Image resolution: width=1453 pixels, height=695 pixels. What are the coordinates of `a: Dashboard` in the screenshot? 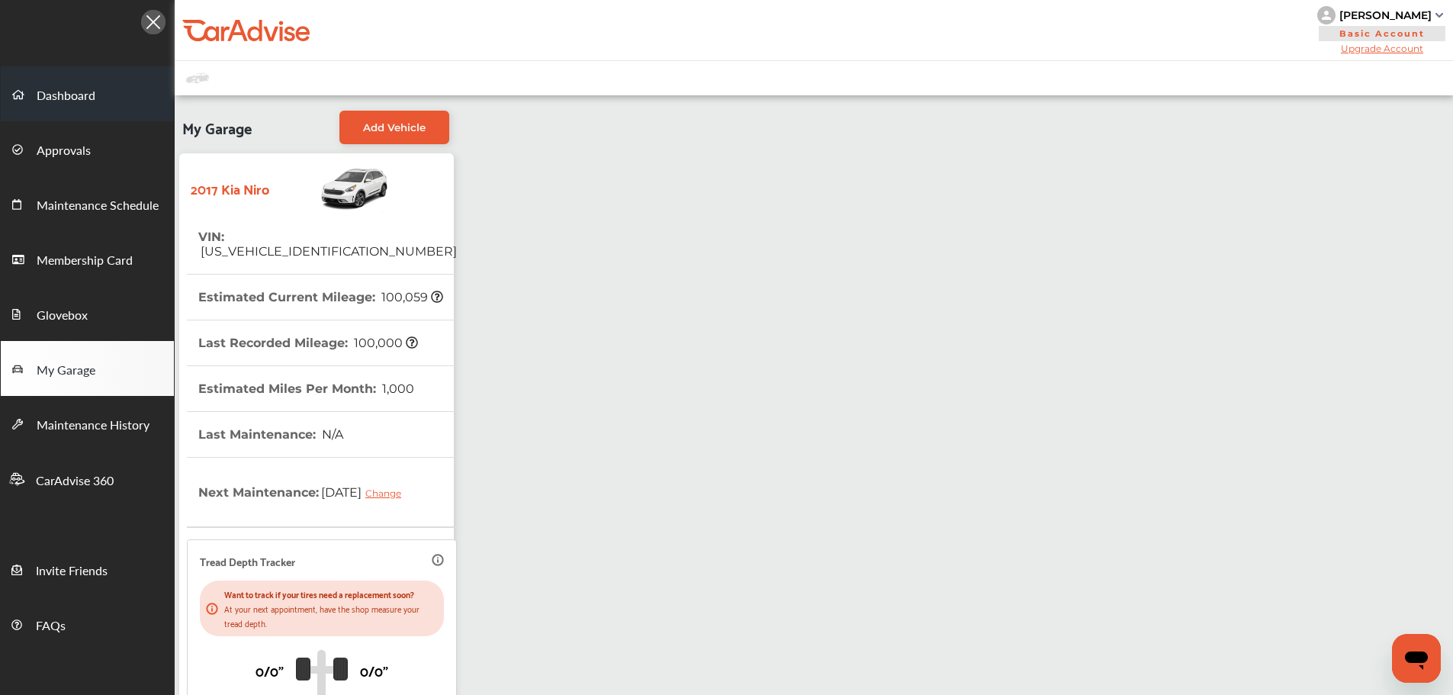 It's located at (87, 94).